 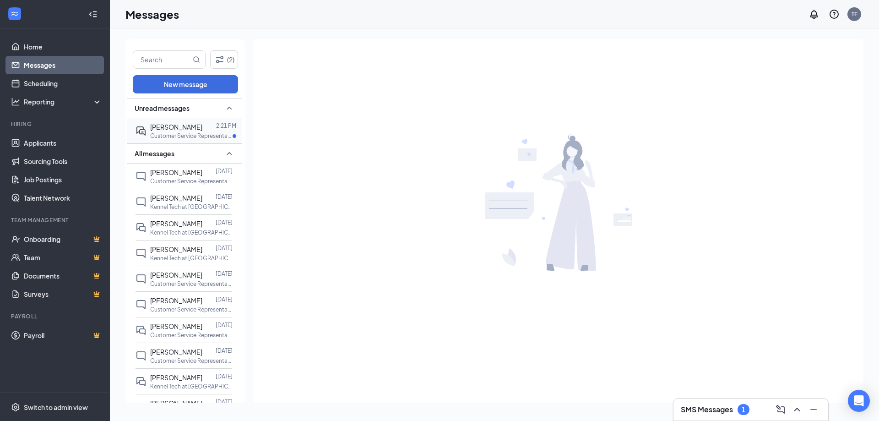 What do you see at coordinates (55, 124) in the screenshot?
I see `div: Hiring` at bounding box center [55, 124].